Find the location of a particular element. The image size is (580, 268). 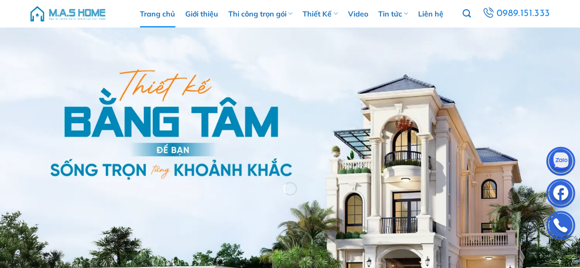

img: Phone is located at coordinates (561, 227).